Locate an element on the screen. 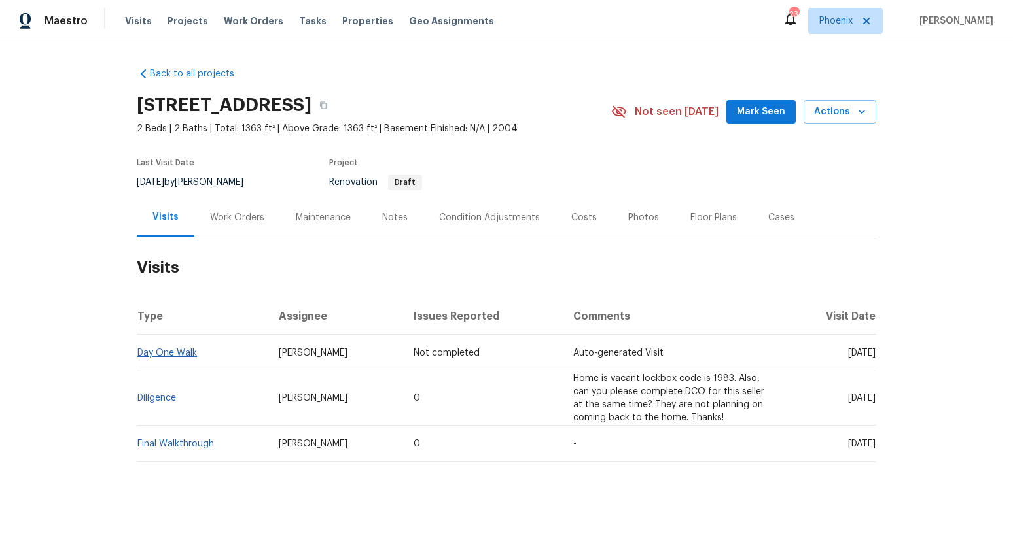  a: Back to all projects is located at coordinates (200, 74).